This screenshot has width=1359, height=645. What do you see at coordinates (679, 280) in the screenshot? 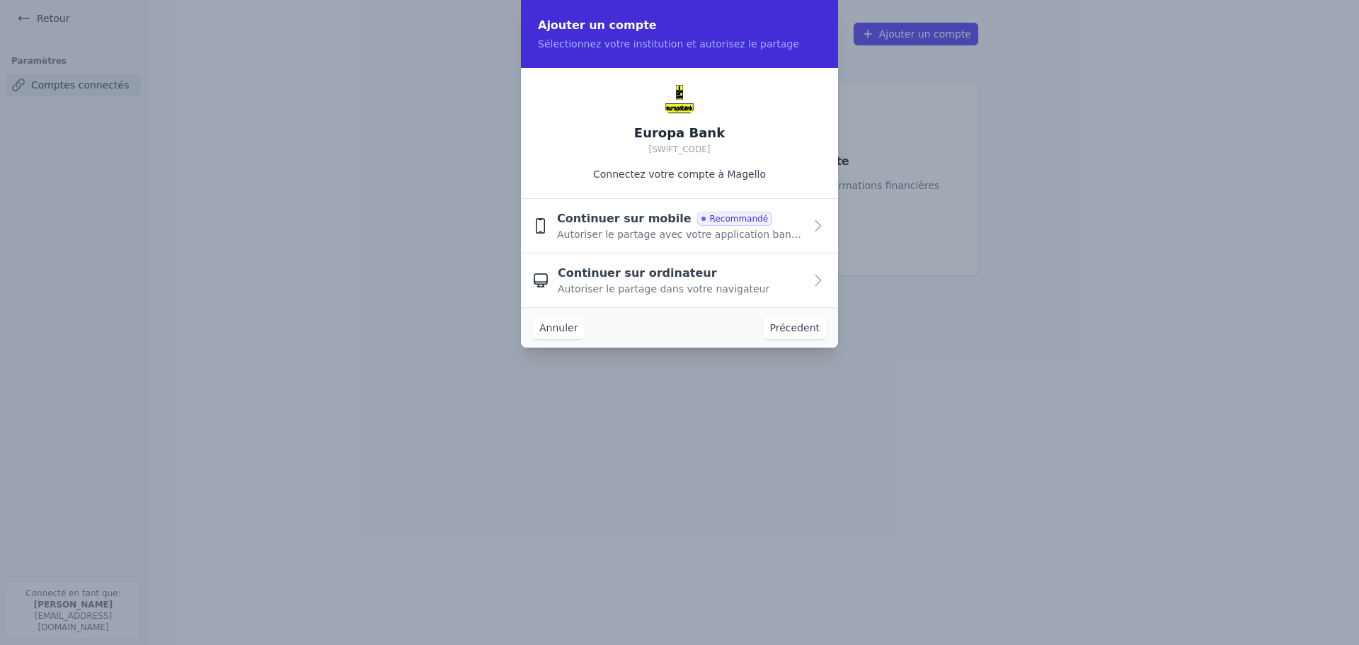
I see `button: Continuer sur ordinateur Autoriser le partage dans votre navigateur` at bounding box center [679, 280].